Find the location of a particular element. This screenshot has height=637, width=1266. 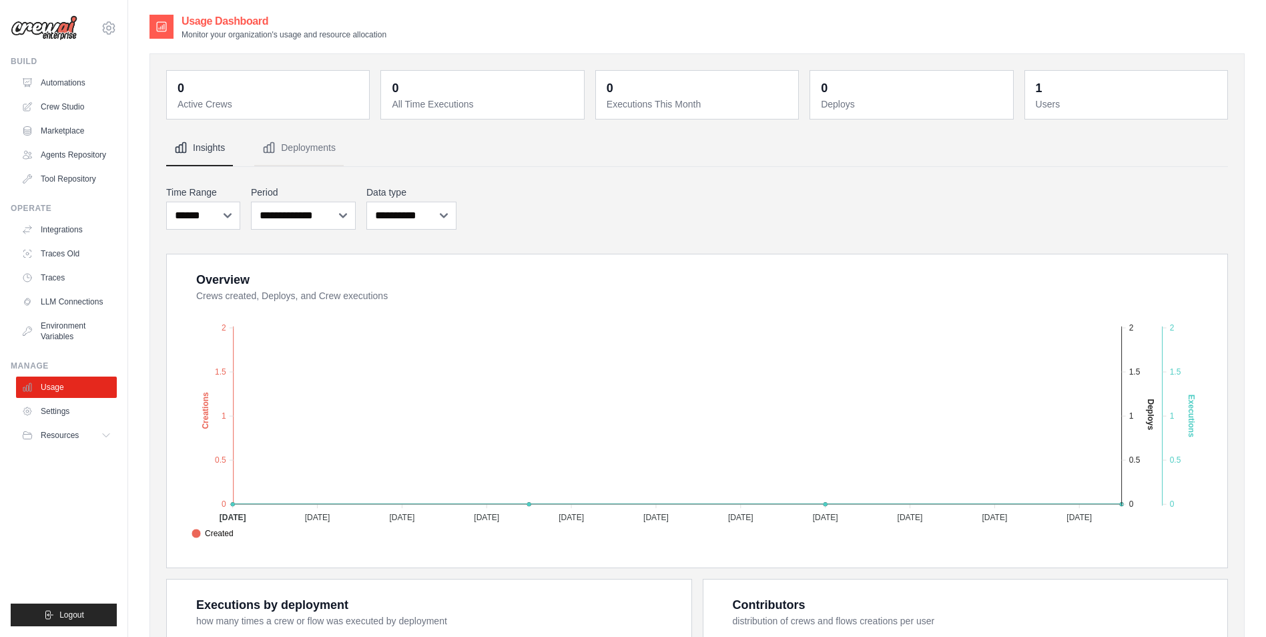

dt: how many times a crew or flow was executed by deployment is located at coordinates (436, 621).